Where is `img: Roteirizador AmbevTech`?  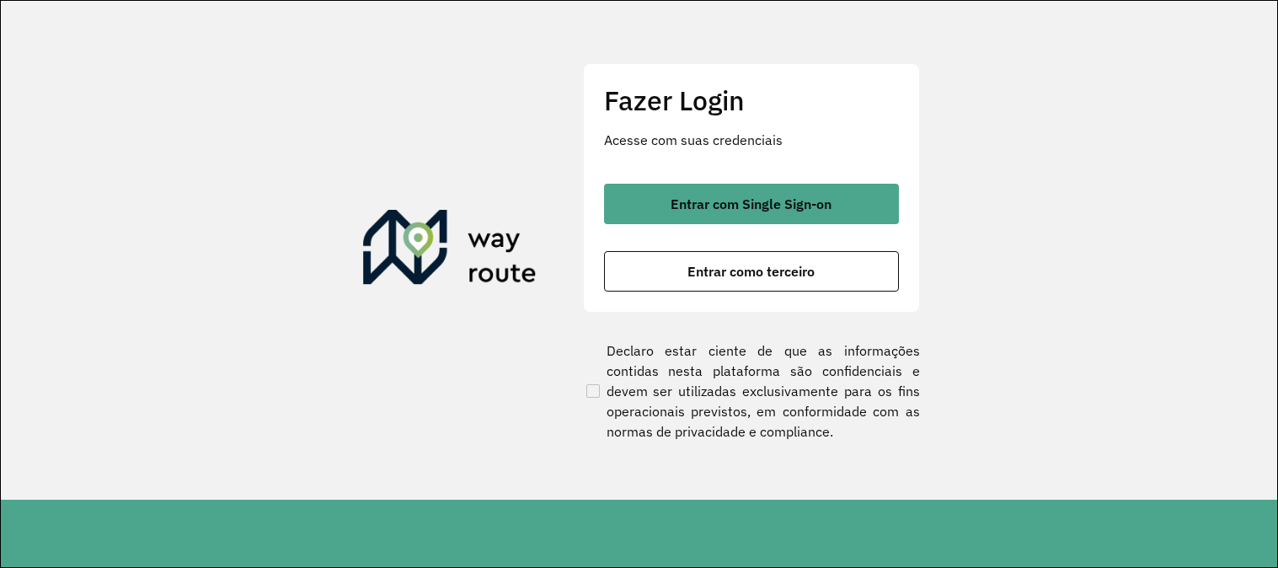 img: Roteirizador AmbevTech is located at coordinates (450, 250).